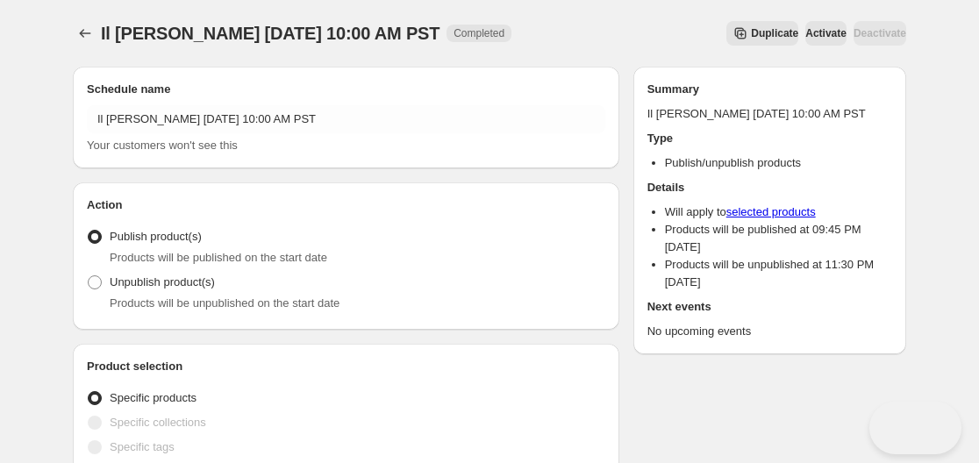 The width and height of the screenshot is (979, 463). Describe the element at coordinates (762, 33) in the screenshot. I see `button: Secondary action label` at that location.